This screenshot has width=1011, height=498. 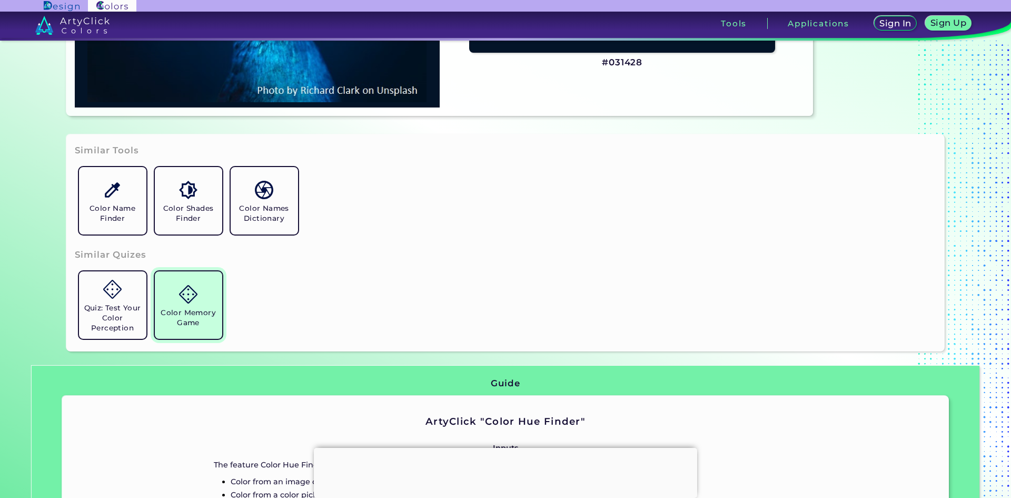 What do you see at coordinates (948, 23) in the screenshot?
I see `a: Sign Up` at bounding box center [948, 23].